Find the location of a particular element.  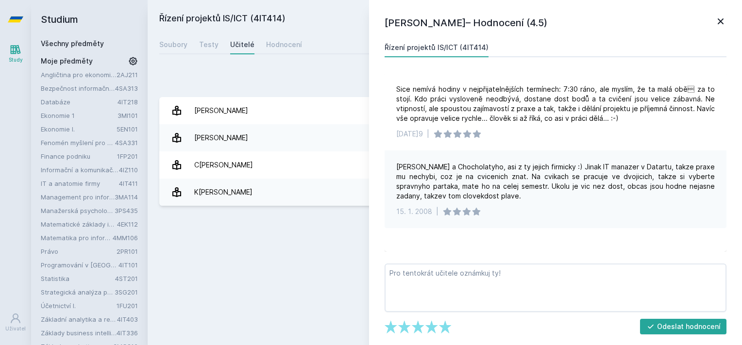

a: 4MM106 is located at coordinates (125, 238).